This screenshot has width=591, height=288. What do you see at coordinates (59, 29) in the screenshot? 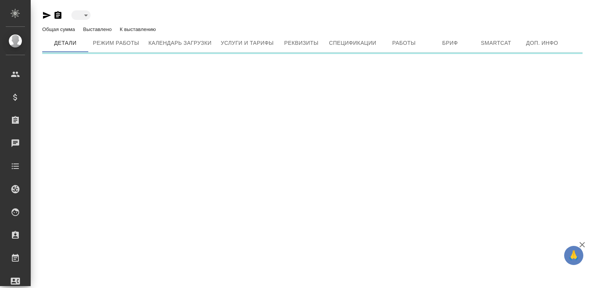
I see `p: Общая сумма` at bounding box center [59, 29].